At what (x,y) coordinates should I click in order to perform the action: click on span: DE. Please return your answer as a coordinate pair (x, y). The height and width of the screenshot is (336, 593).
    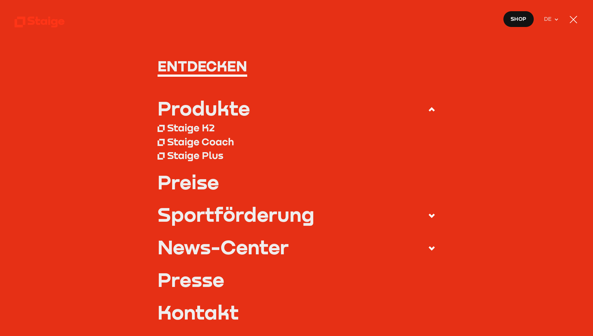
    Looking at the image, I should click on (549, 19).